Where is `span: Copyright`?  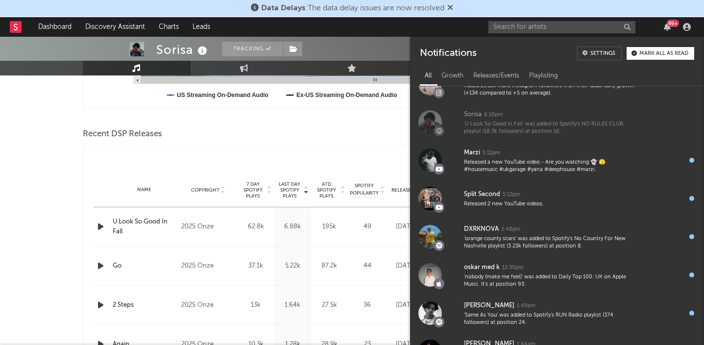
span: Copyright is located at coordinates (205, 190).